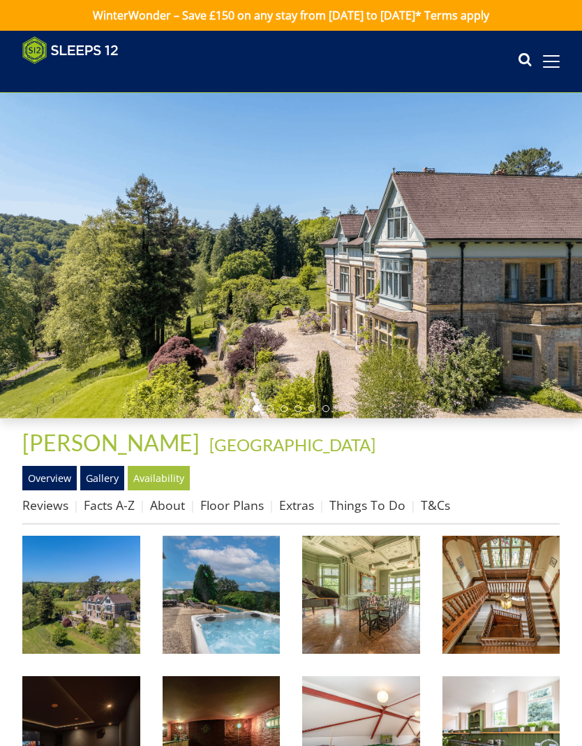 This screenshot has height=746, width=582. What do you see at coordinates (232, 505) in the screenshot?
I see `a: Floor Plans` at bounding box center [232, 505].